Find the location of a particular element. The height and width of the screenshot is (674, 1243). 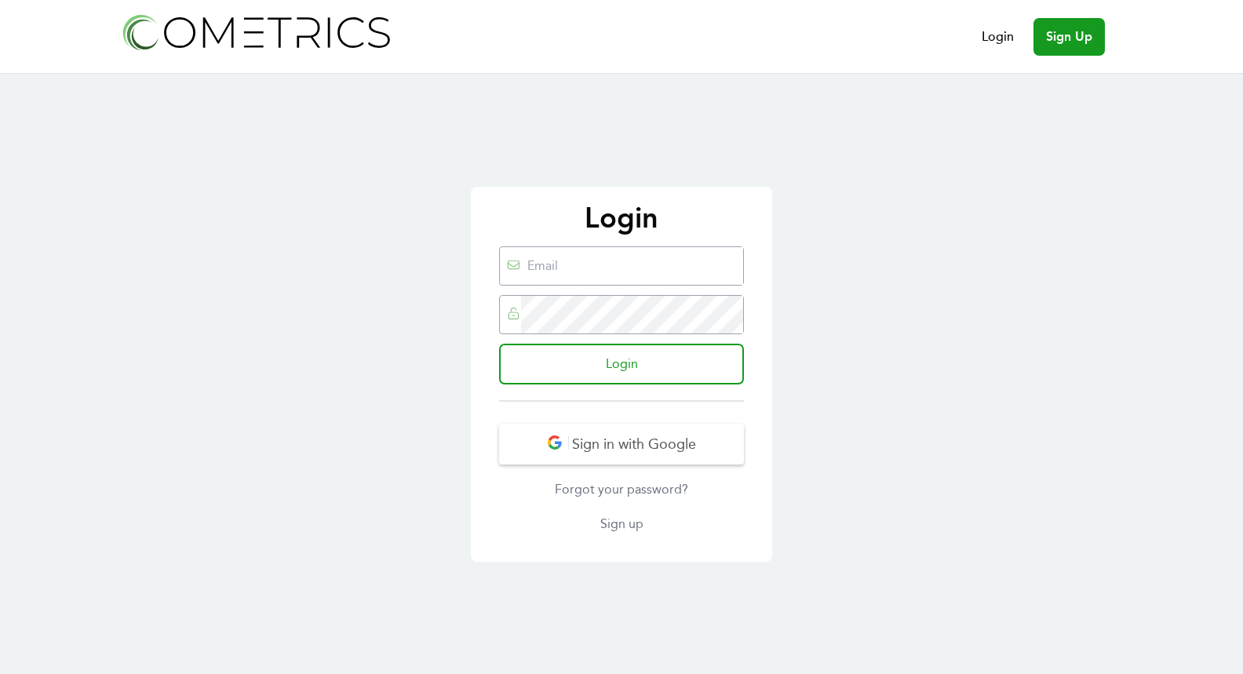

img: Cometrics logo is located at coordinates (256, 31).